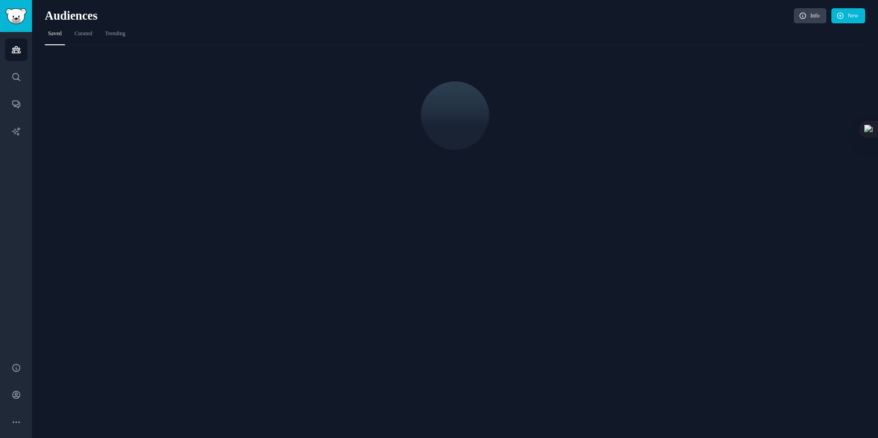 The height and width of the screenshot is (438, 878). What do you see at coordinates (419, 16) in the screenshot?
I see `h2: Audiences` at bounding box center [419, 16].